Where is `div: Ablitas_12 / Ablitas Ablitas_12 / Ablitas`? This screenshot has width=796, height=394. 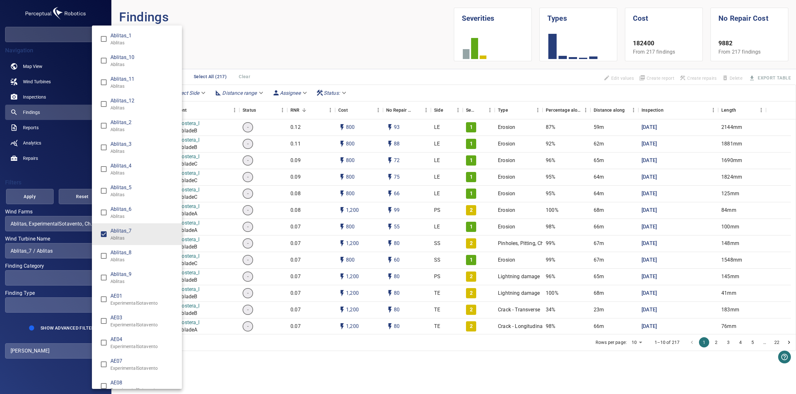
div: Ablitas_12 / Ablitas Ablitas_12 / Ablitas is located at coordinates (144, 104).